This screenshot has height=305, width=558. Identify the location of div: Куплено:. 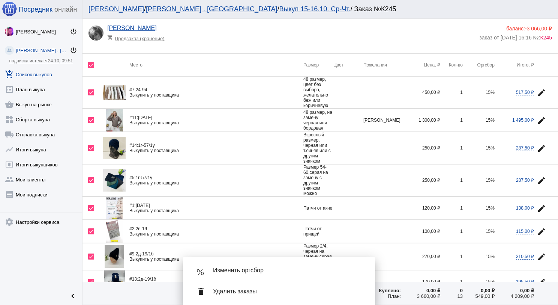
(382, 290).